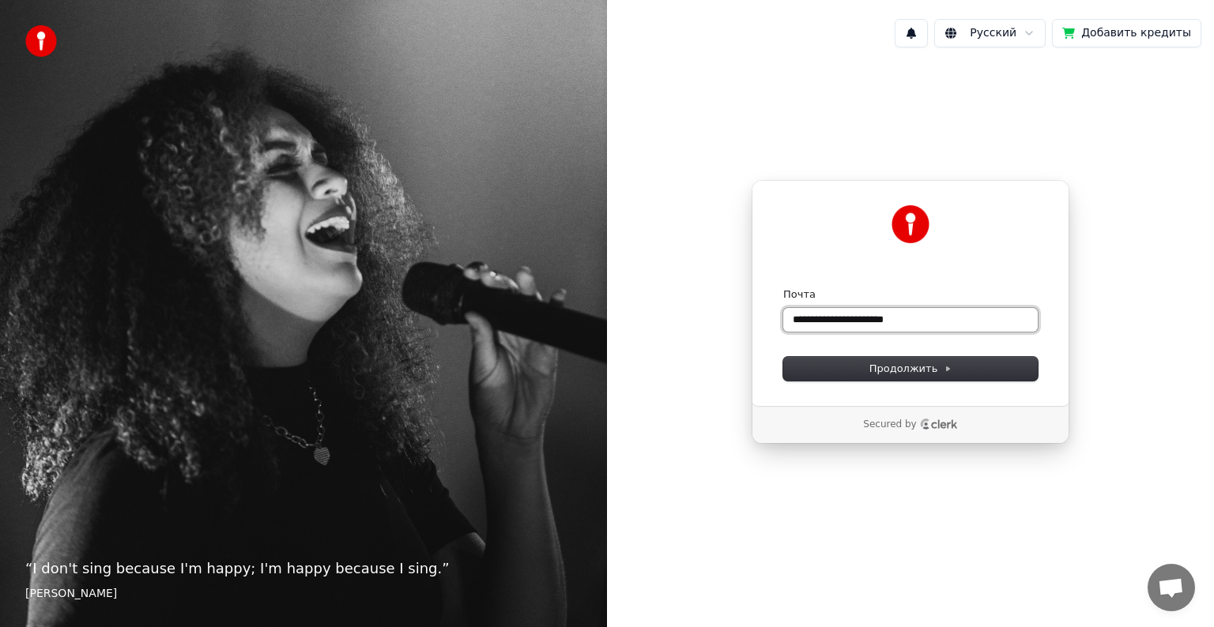  I want to click on span: Продолжить, so click(910, 369).